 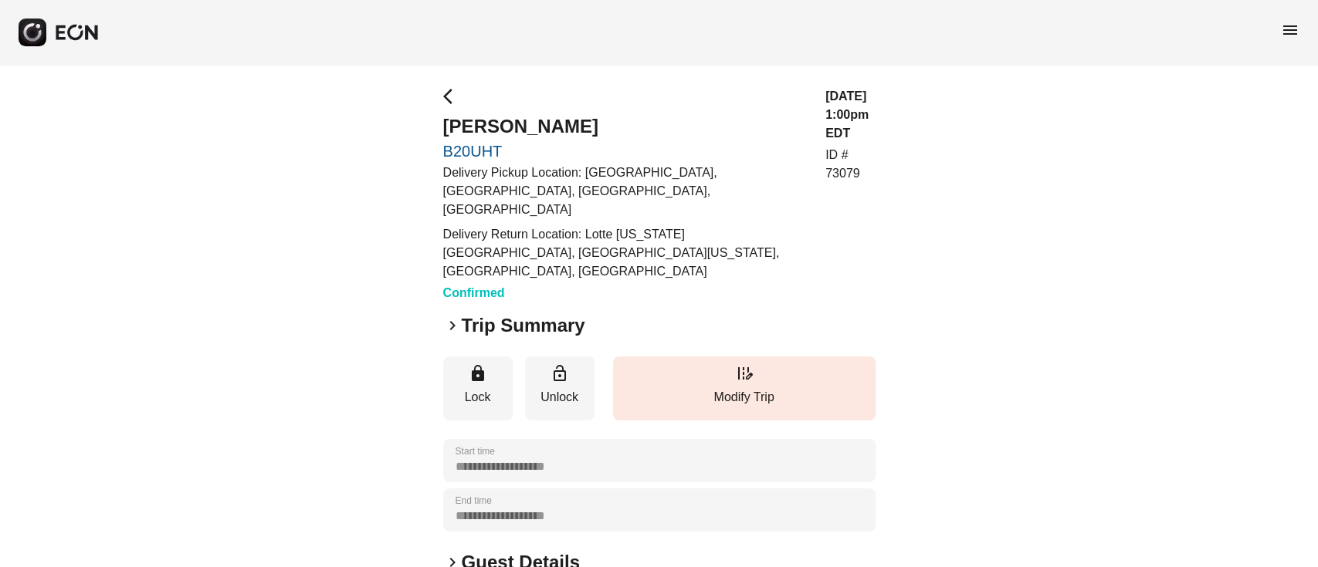 What do you see at coordinates (560, 398) in the screenshot?
I see `p: Unlock` at bounding box center [560, 398].